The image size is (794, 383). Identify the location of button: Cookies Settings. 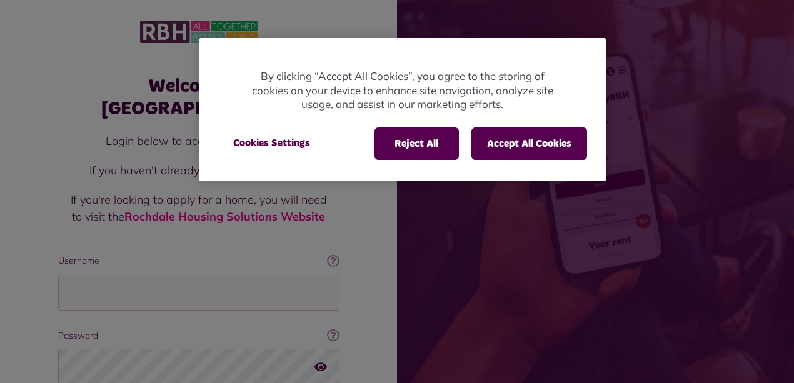
(271, 143).